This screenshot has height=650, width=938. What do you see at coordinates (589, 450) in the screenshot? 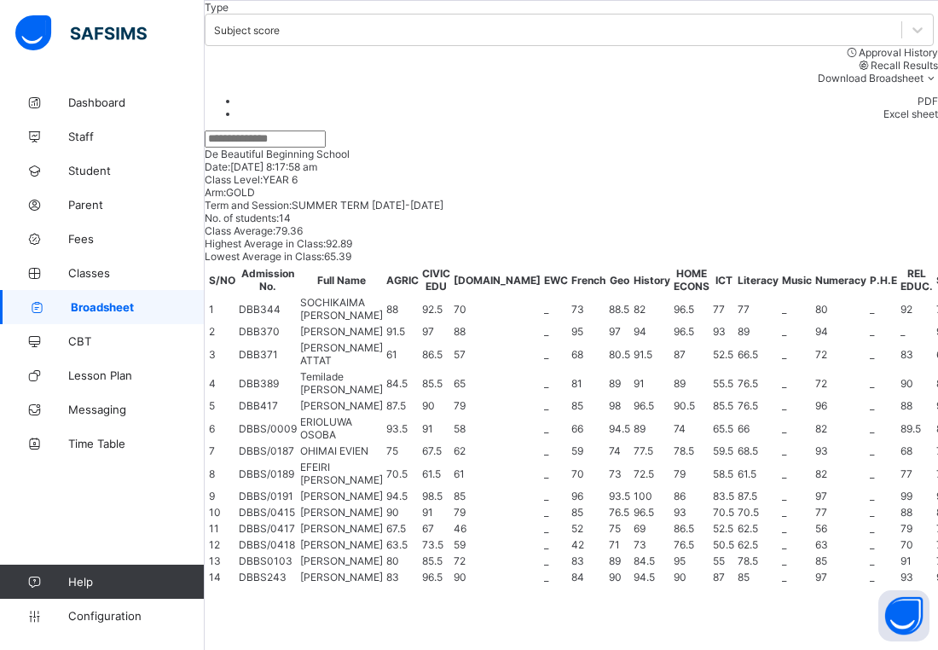
I see `td: 59` at bounding box center [589, 450].